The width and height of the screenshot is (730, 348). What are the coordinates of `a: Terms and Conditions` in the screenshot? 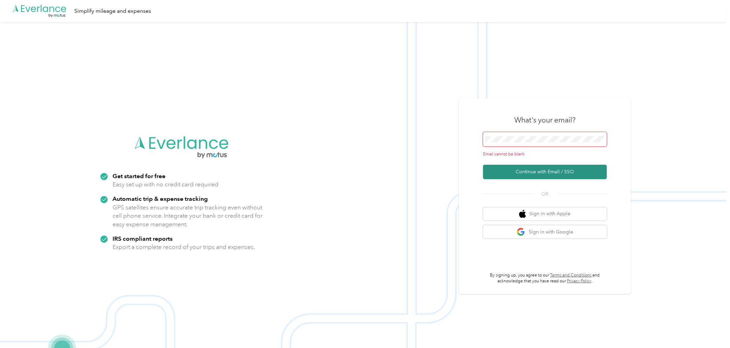 It's located at (571, 275).